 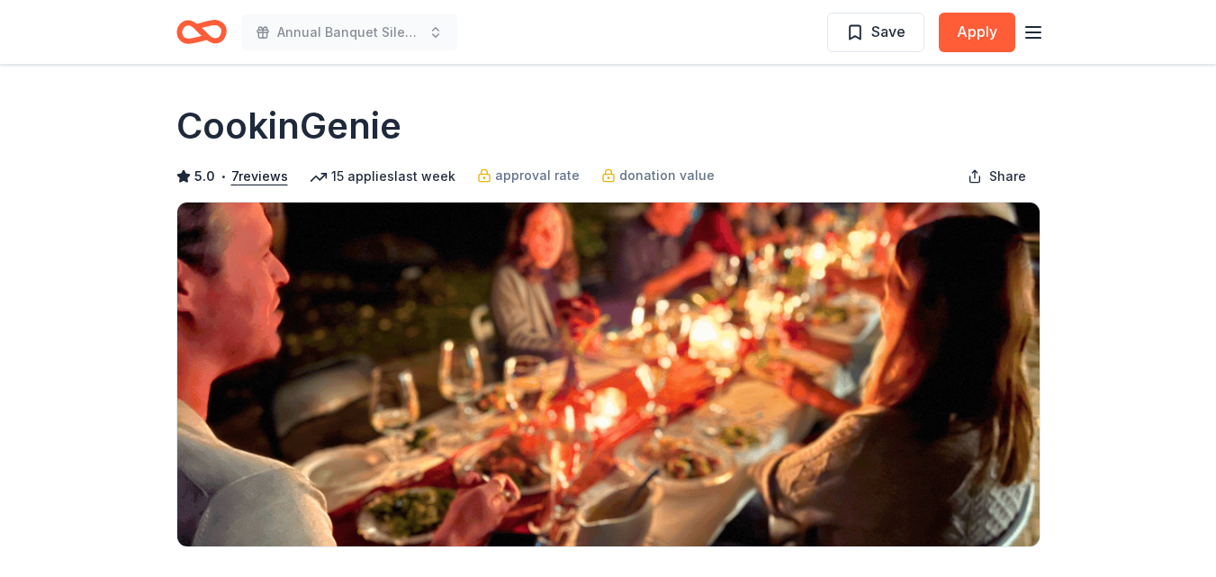 I want to click on a: donation value, so click(x=658, y=176).